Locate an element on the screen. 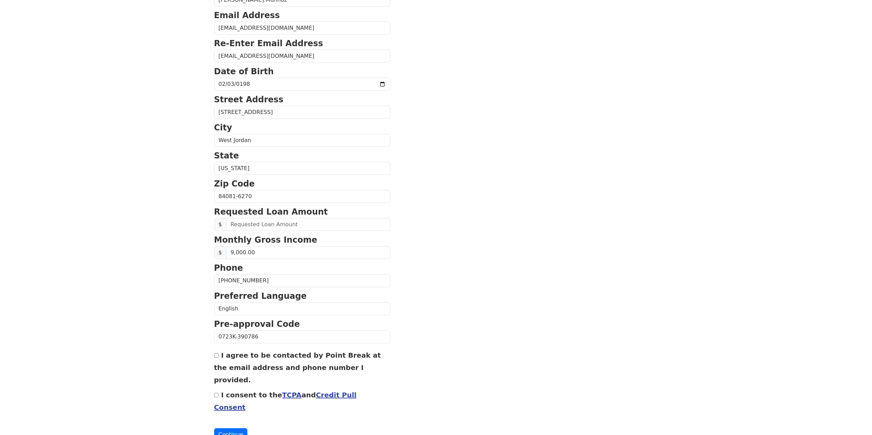 This screenshot has width=872, height=435. input: Zip Code is located at coordinates (302, 197).